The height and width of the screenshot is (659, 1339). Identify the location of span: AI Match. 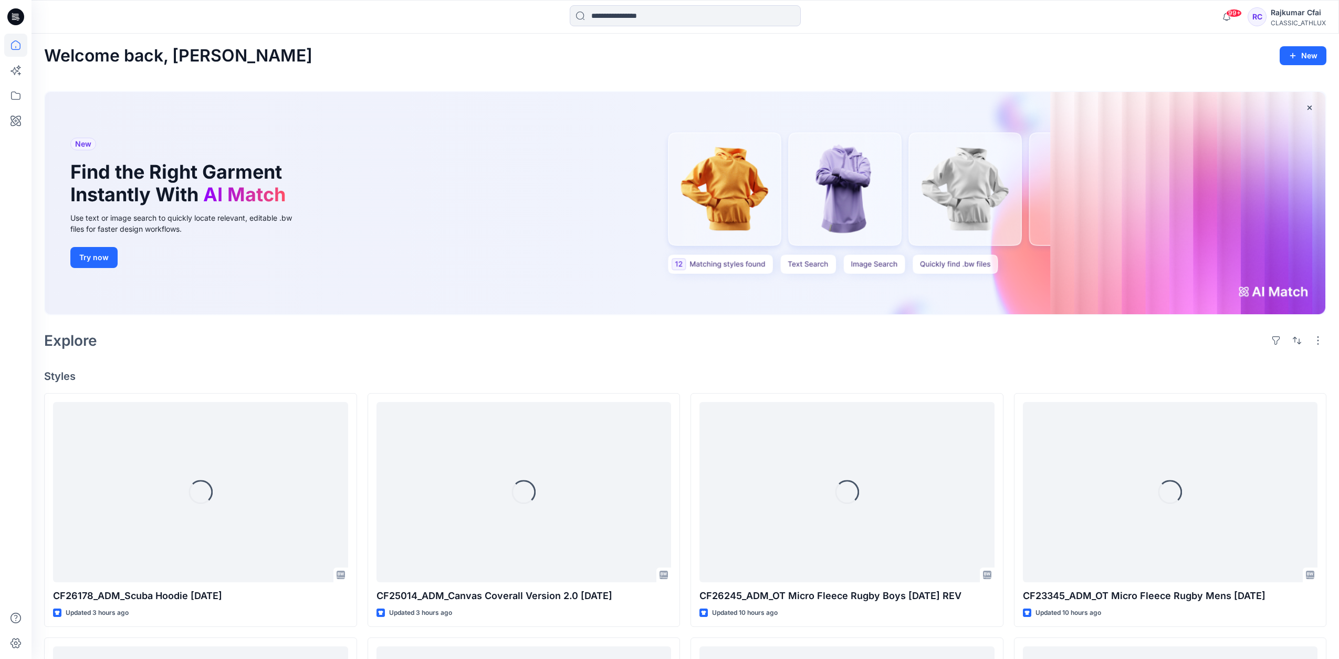
(244, 194).